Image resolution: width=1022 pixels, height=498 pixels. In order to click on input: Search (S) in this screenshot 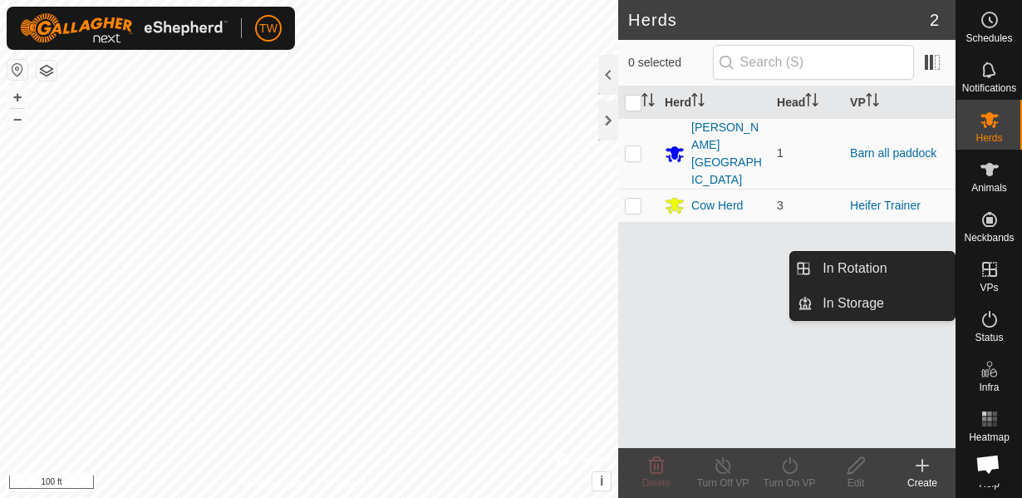, I will do `click(814, 62)`.